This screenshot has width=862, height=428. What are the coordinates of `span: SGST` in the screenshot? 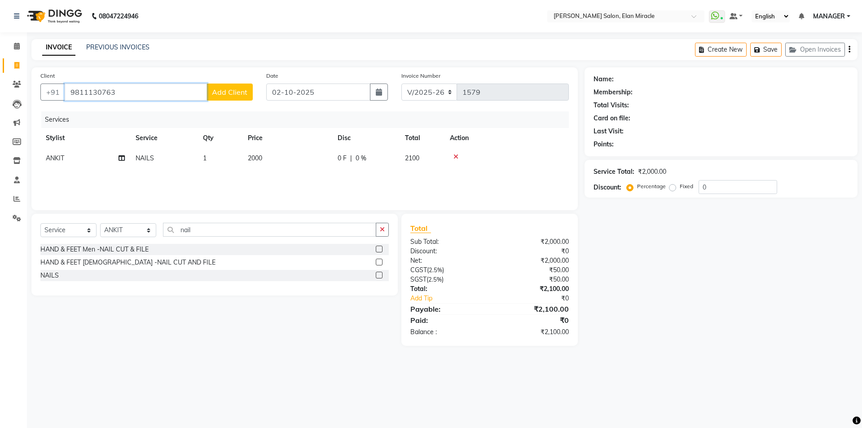 It's located at (418, 279).